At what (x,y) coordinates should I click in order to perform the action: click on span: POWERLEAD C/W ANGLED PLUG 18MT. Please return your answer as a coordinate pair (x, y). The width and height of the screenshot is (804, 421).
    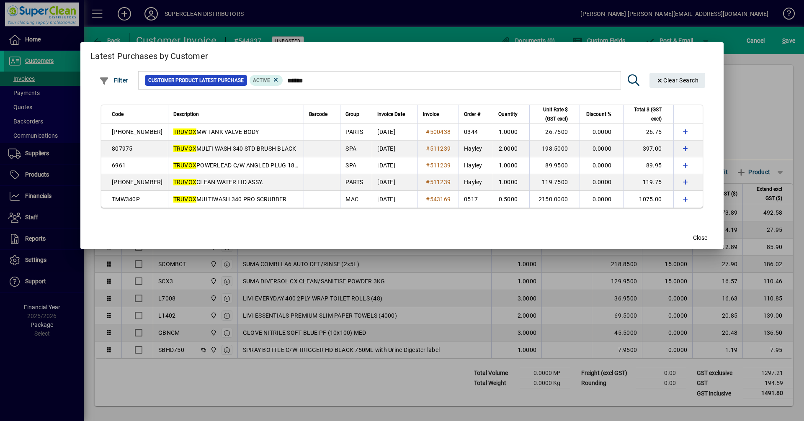
    Looking at the image, I should click on (238, 165).